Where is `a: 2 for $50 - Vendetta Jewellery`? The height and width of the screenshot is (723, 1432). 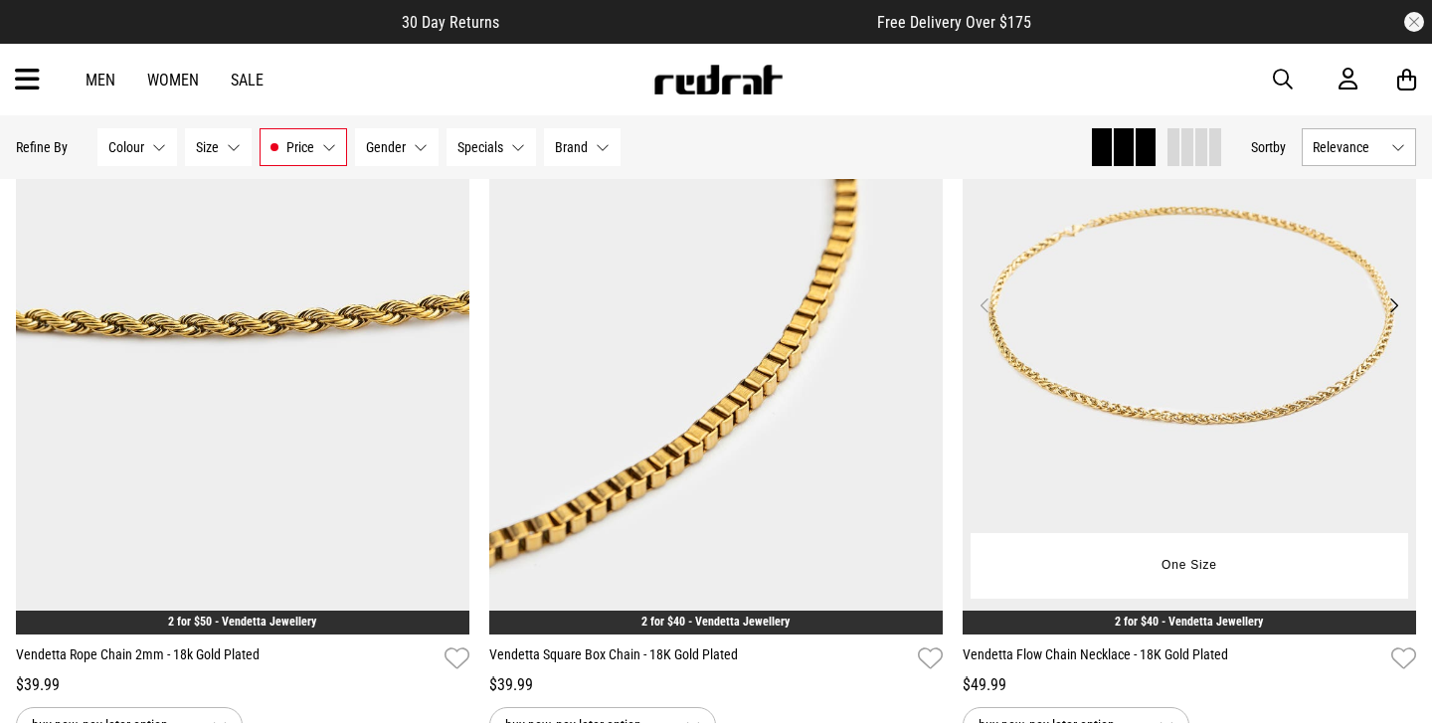
a: 2 for $50 - Vendetta Jewellery is located at coordinates (242, 621).